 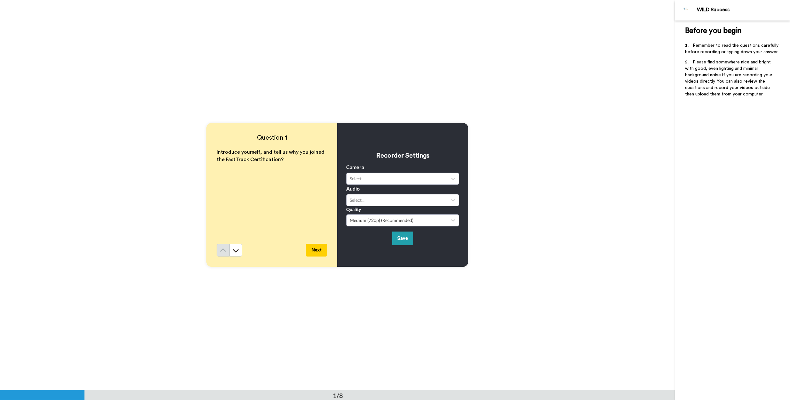 I want to click on div: WILD Success, so click(x=743, y=10).